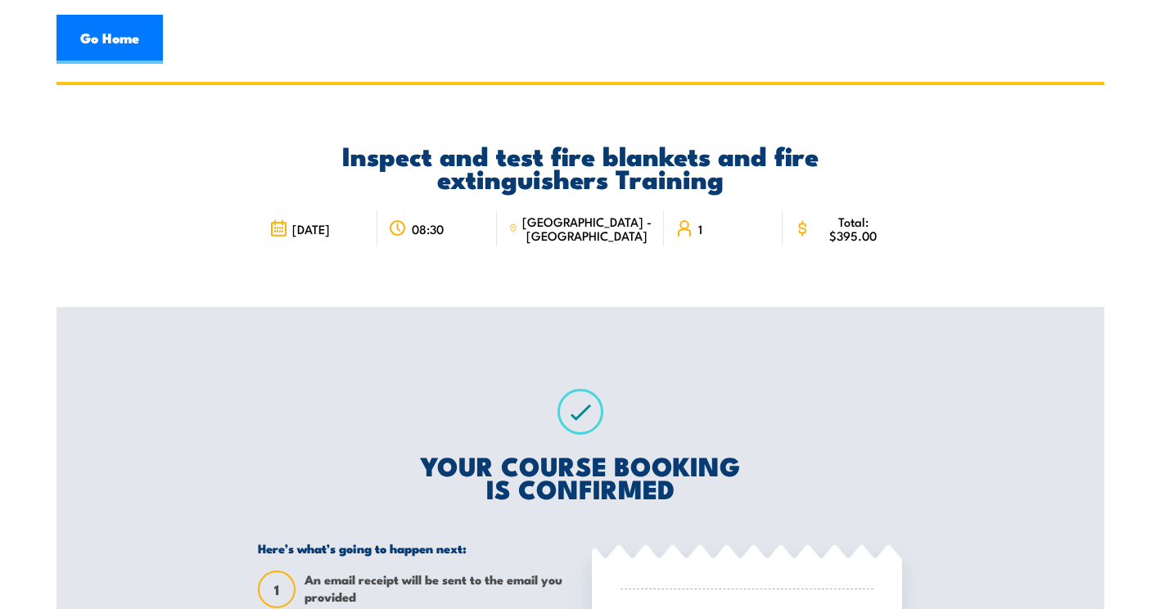 The image size is (1160, 609). What do you see at coordinates (580, 477) in the screenshot?
I see `h2: YOUR COURSE BOOKING IS CONFIRMED` at bounding box center [580, 477].